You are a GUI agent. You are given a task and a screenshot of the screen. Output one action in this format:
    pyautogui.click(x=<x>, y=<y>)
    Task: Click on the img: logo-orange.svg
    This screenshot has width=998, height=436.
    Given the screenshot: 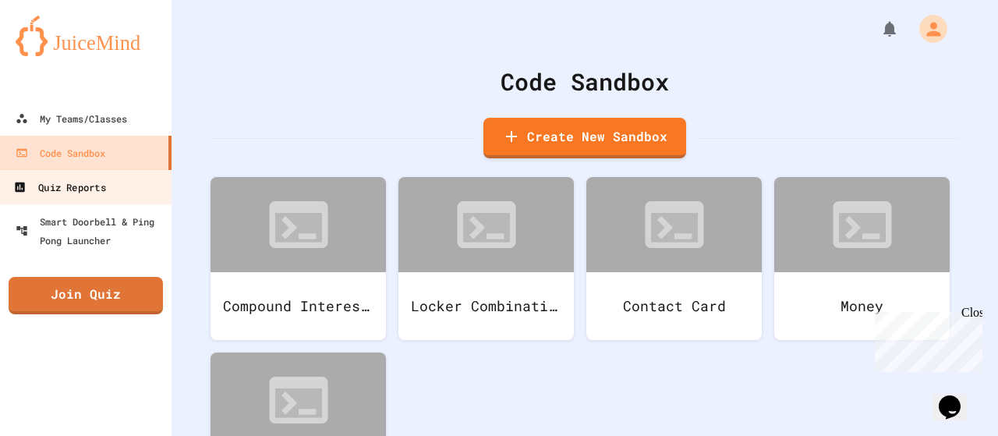 What is the action you would take?
    pyautogui.click(x=86, y=36)
    